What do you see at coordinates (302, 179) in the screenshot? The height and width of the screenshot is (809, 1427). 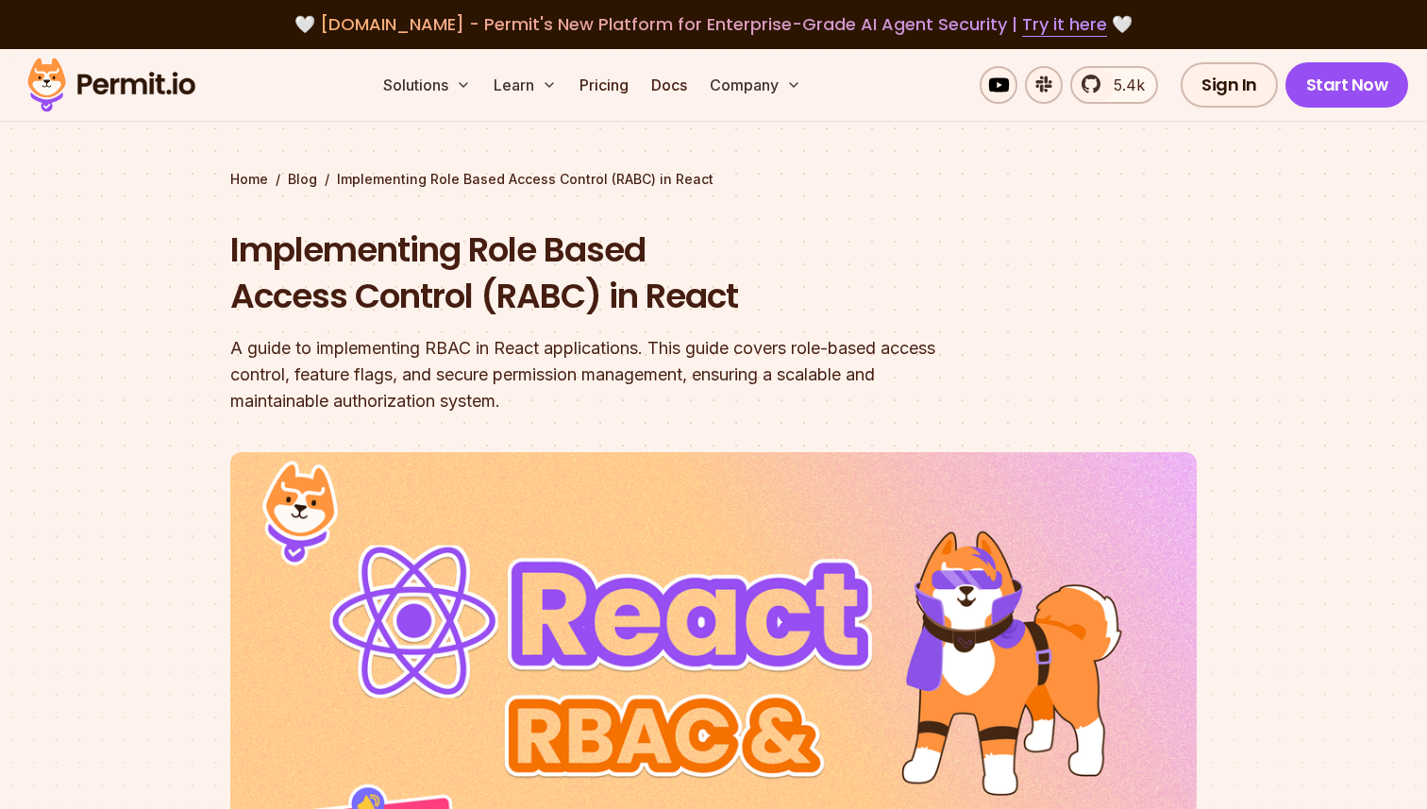 I see `a: Blog` at bounding box center [302, 179].